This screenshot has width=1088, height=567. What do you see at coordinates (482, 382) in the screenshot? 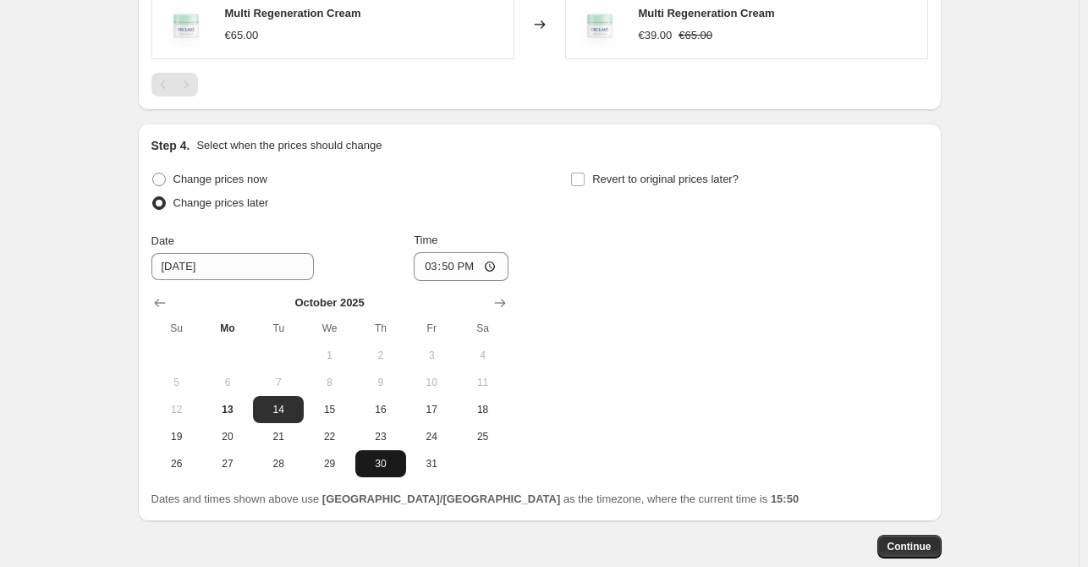
I see `button: Saturday October 11 2025` at bounding box center [482, 382].